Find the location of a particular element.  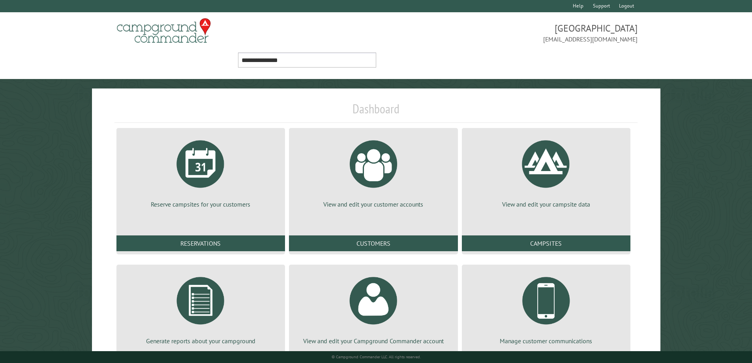

p: View and edit your customer accounts is located at coordinates (373, 204).